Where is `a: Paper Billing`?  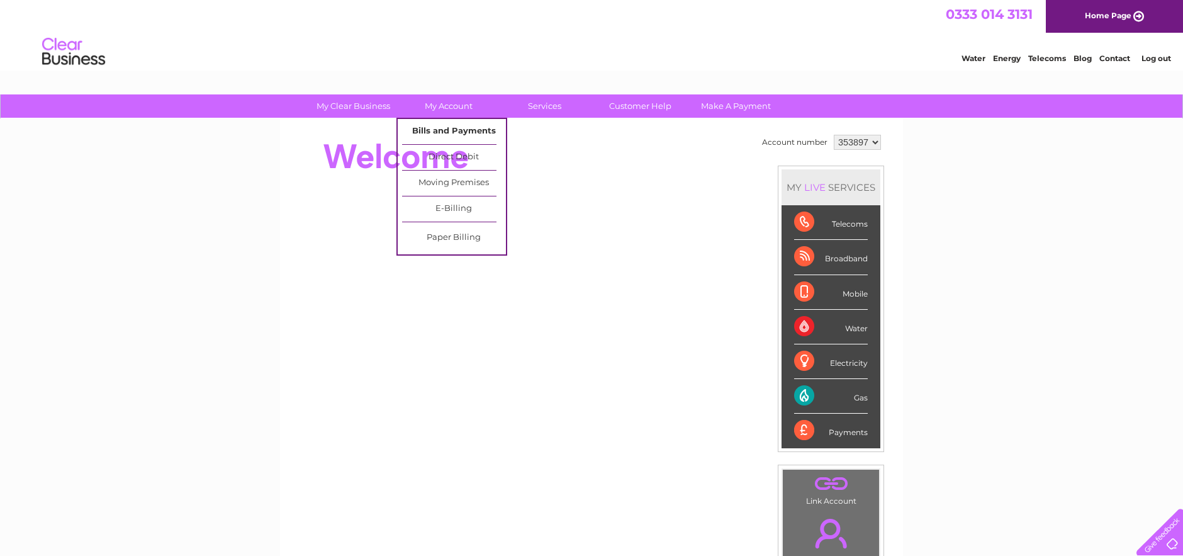 a: Paper Billing is located at coordinates (454, 238).